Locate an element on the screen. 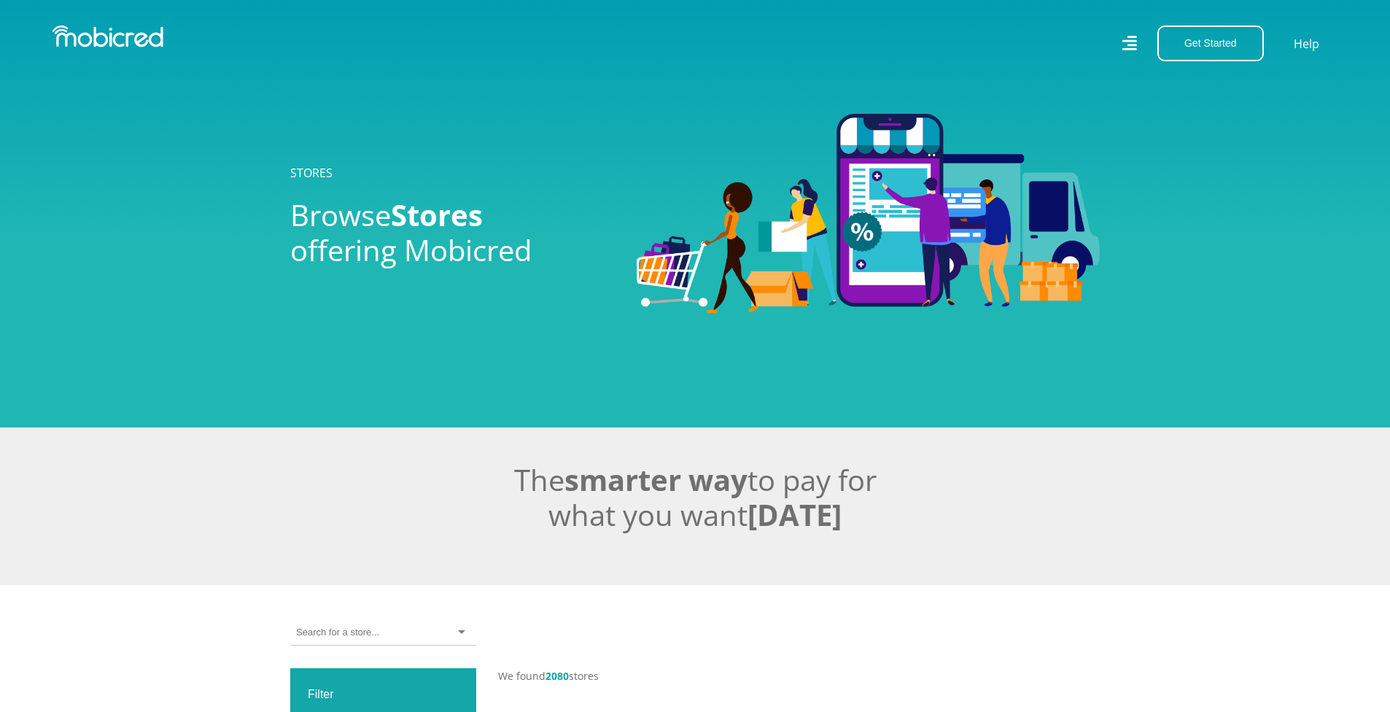 Image resolution: width=1390 pixels, height=712 pixels. input: Search for a store... is located at coordinates (341, 632).